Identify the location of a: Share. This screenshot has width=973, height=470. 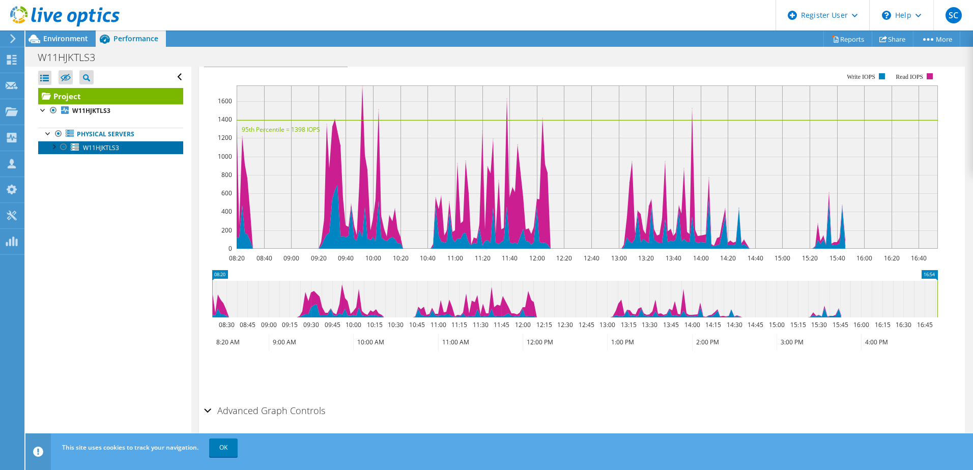
(893, 39).